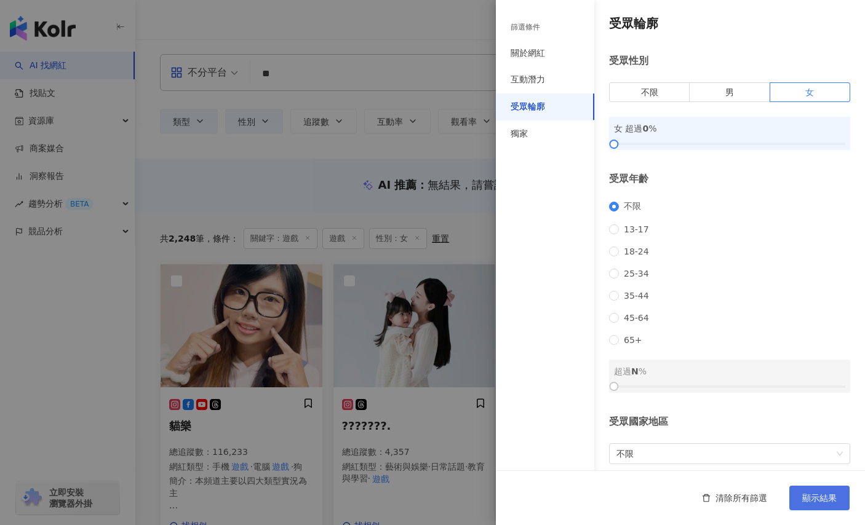 Image resolution: width=865 pixels, height=525 pixels. What do you see at coordinates (633, 340) in the screenshot?
I see `span: 65+` at bounding box center [633, 340].